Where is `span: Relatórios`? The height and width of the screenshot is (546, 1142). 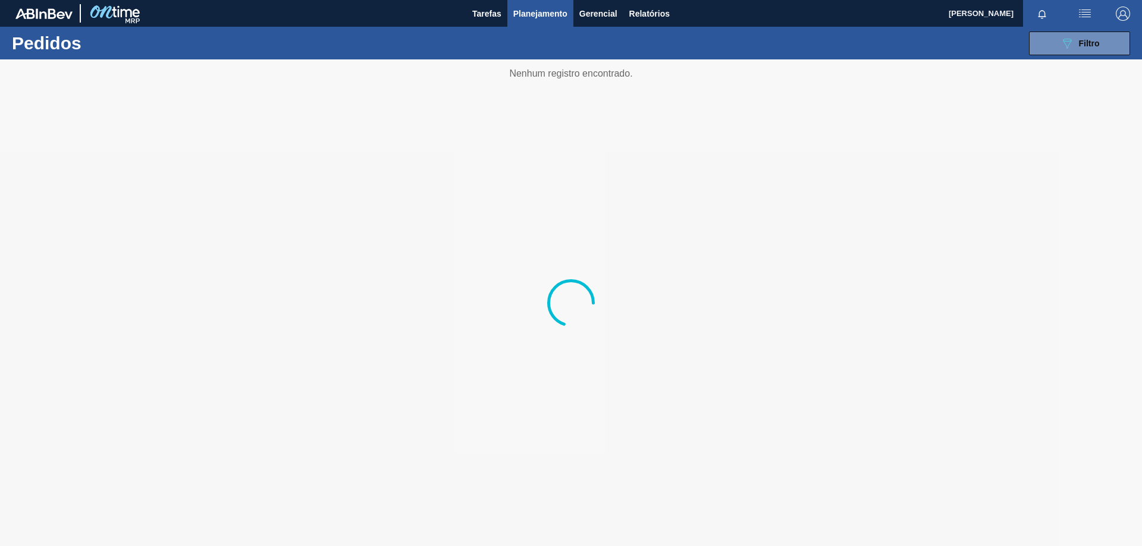 span: Relatórios is located at coordinates (649, 14).